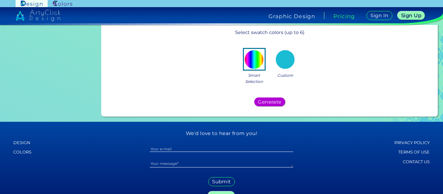  I want to click on input: Your e-mail, so click(222, 149).